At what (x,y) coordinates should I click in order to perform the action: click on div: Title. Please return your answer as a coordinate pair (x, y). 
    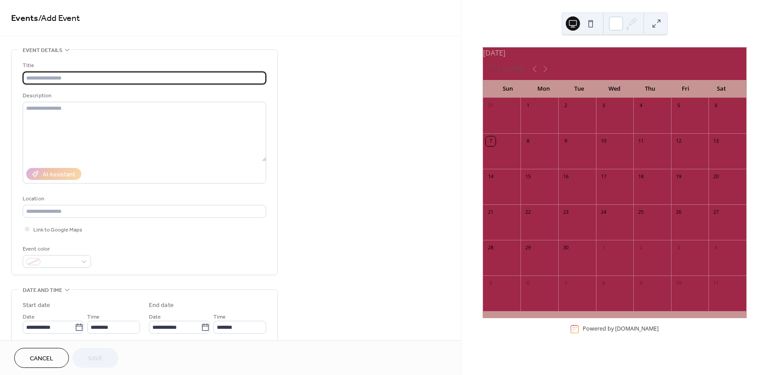
    Looking at the image, I should click on (143, 65).